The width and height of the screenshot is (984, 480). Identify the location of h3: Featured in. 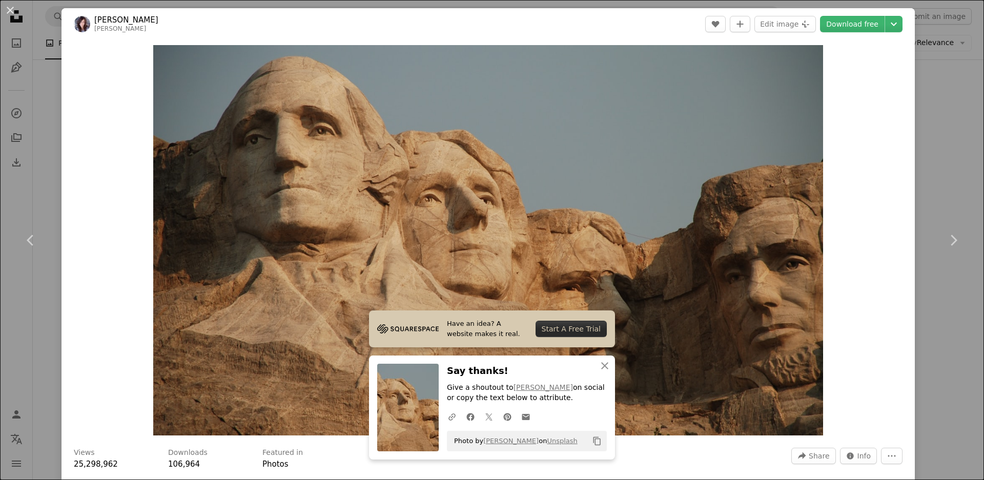
(282, 453).